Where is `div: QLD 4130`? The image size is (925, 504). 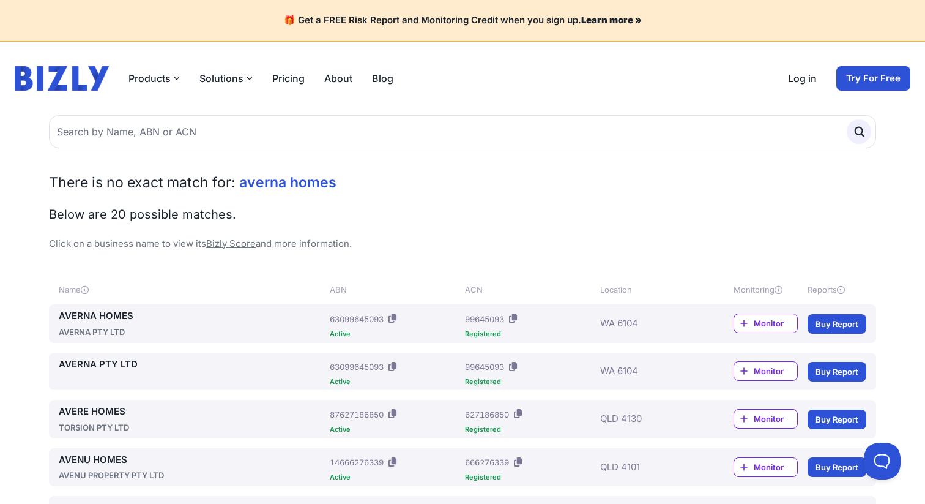 div: QLD 4130 is located at coordinates (649, 419).